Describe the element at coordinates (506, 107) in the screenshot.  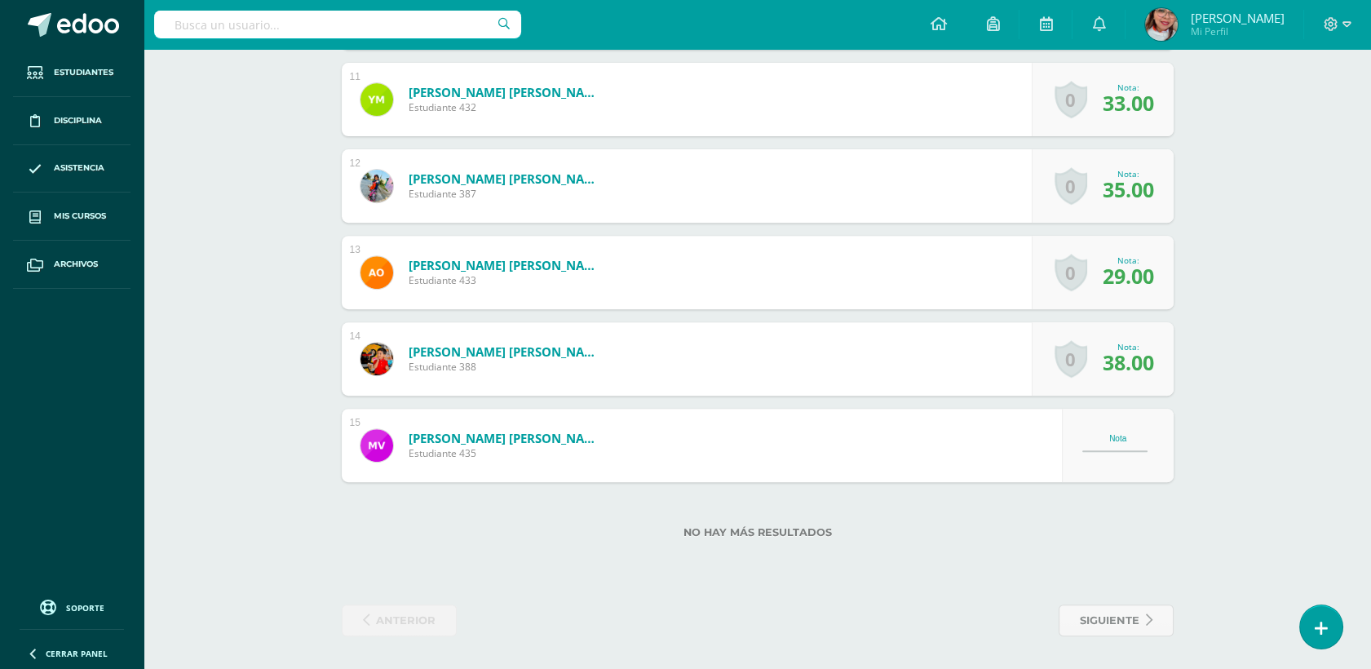
I see `span: Estudiante 432` at that location.